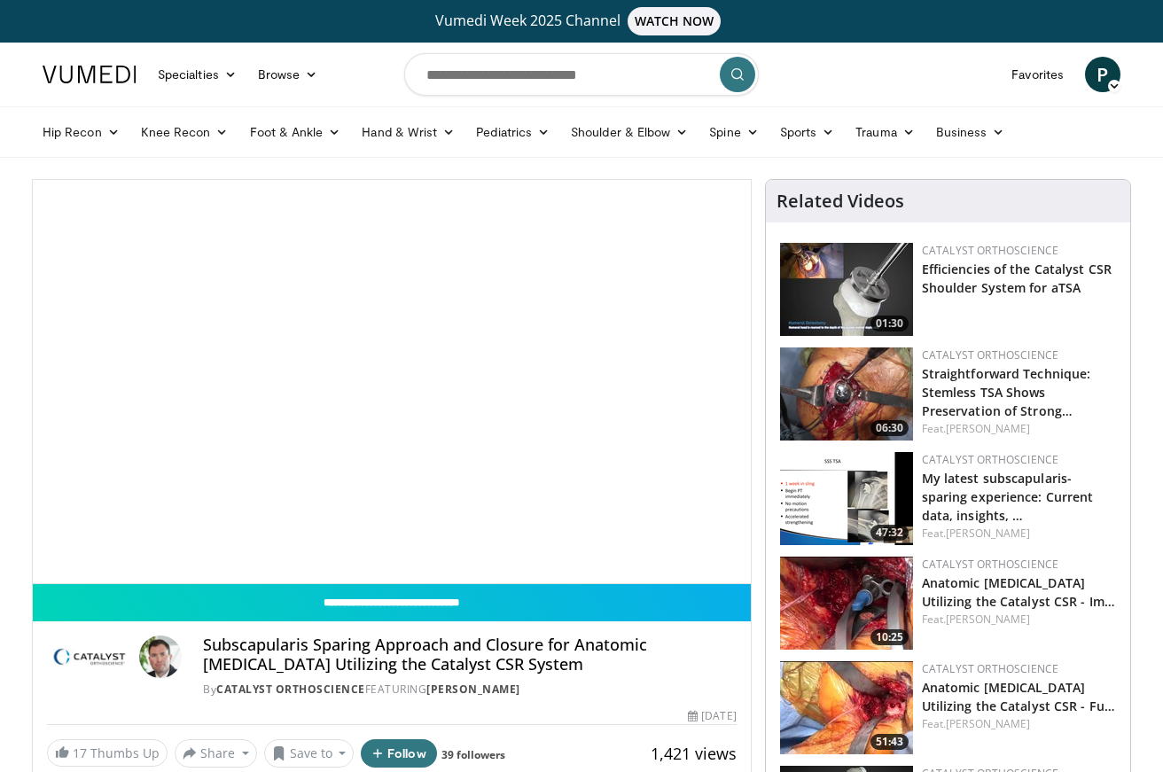  I want to click on a: 39 followers, so click(474, 755).